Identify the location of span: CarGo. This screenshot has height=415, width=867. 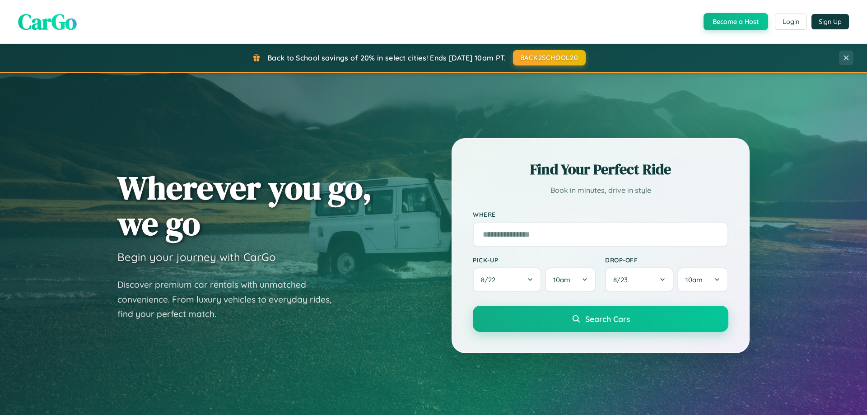
(47, 22).